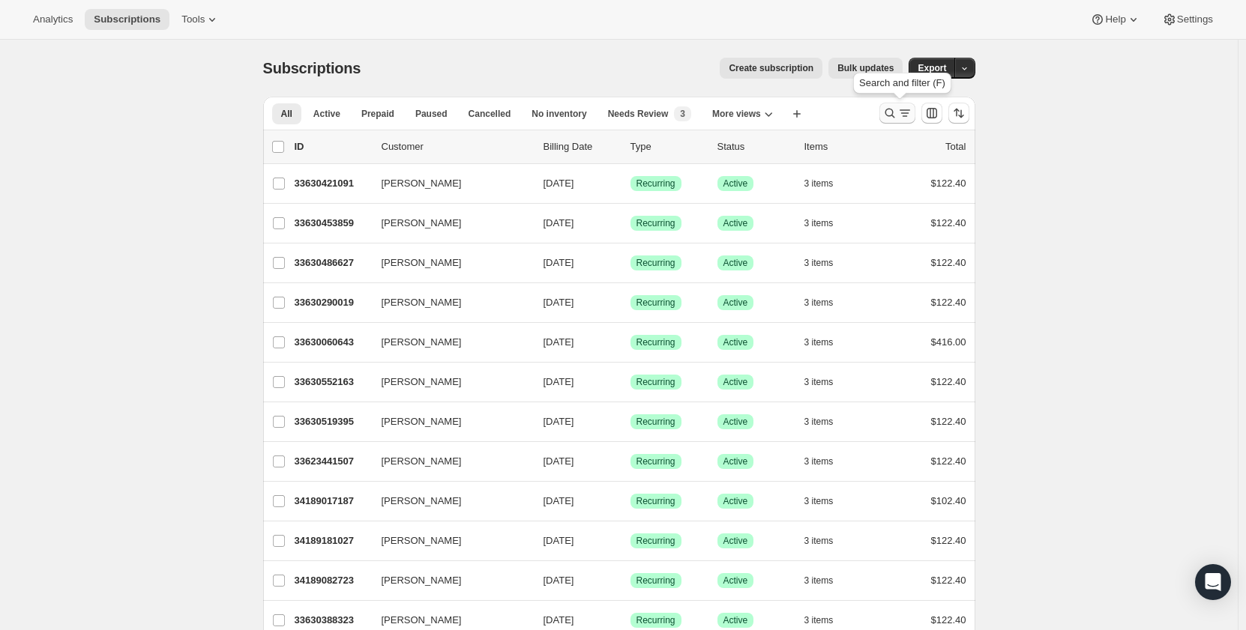  Describe the element at coordinates (736, 114) in the screenshot. I see `span: More views` at that location.